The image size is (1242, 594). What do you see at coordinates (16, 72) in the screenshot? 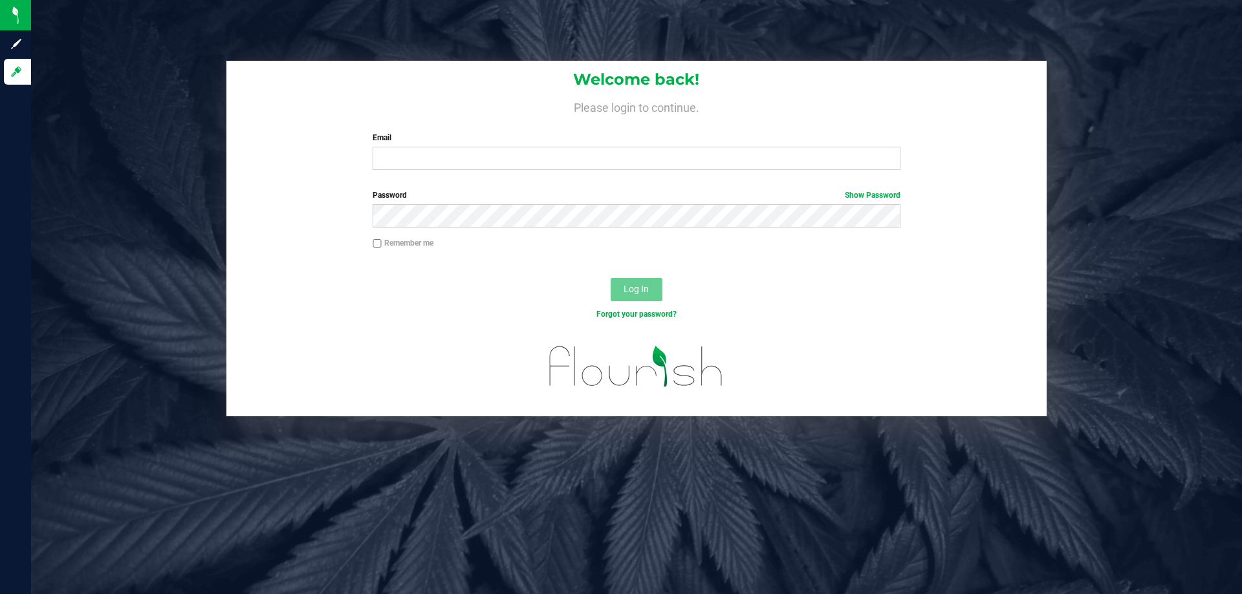
I see `inline-svg: Log in` at bounding box center [16, 72].